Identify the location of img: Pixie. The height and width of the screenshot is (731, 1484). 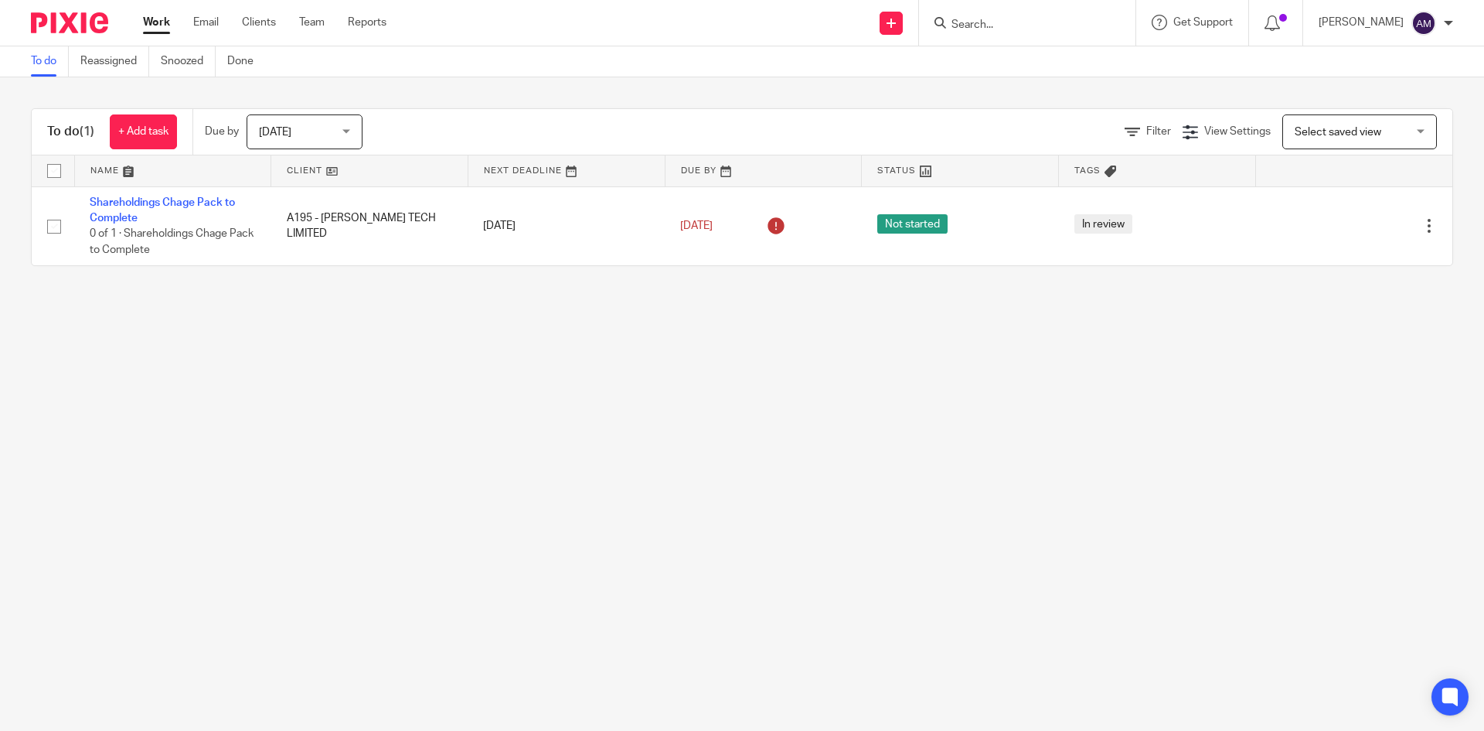
(70, 22).